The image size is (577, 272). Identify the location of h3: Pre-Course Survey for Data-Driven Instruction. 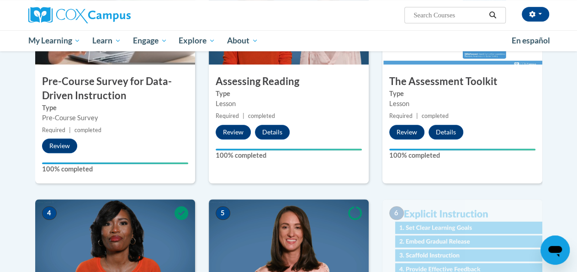
(115, 89).